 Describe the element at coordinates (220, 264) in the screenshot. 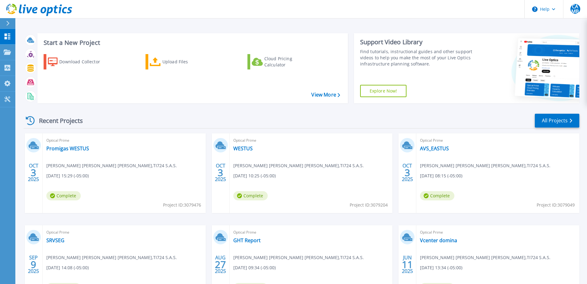

I see `div: AUG 2025` at that location.